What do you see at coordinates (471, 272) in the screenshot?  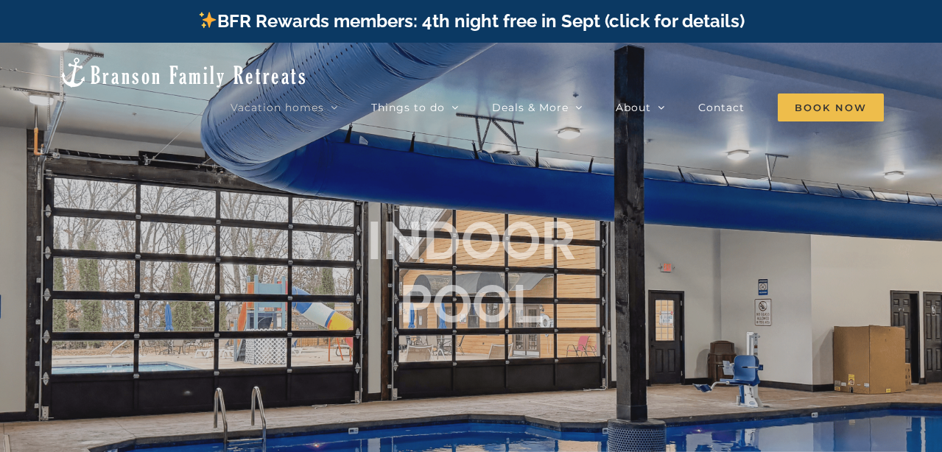 I see `h1: INDOOR POOL` at bounding box center [471, 272].